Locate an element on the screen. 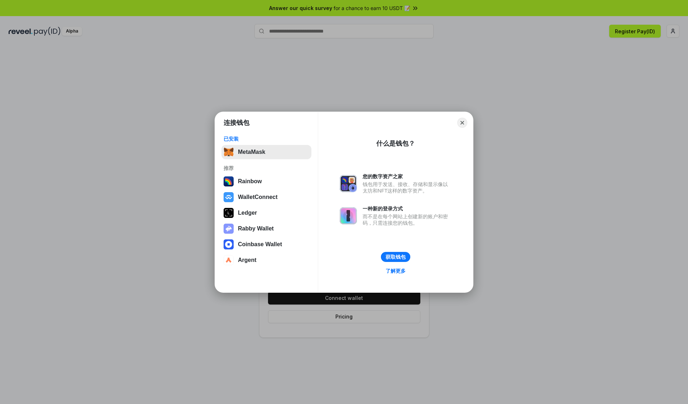 The image size is (688, 404). div: 获取钱包 is located at coordinates (396, 257).